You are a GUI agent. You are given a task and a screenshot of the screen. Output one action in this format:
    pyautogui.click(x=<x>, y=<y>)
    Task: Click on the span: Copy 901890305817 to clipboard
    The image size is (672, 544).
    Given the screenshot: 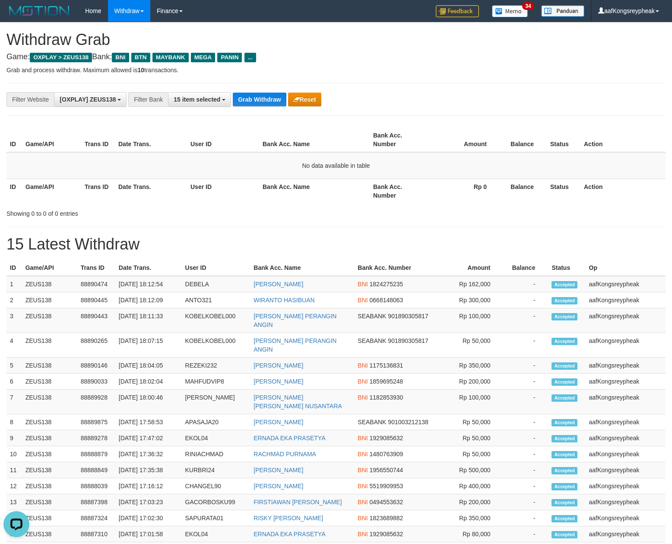 What is the action you would take?
    pyautogui.click(x=408, y=316)
    